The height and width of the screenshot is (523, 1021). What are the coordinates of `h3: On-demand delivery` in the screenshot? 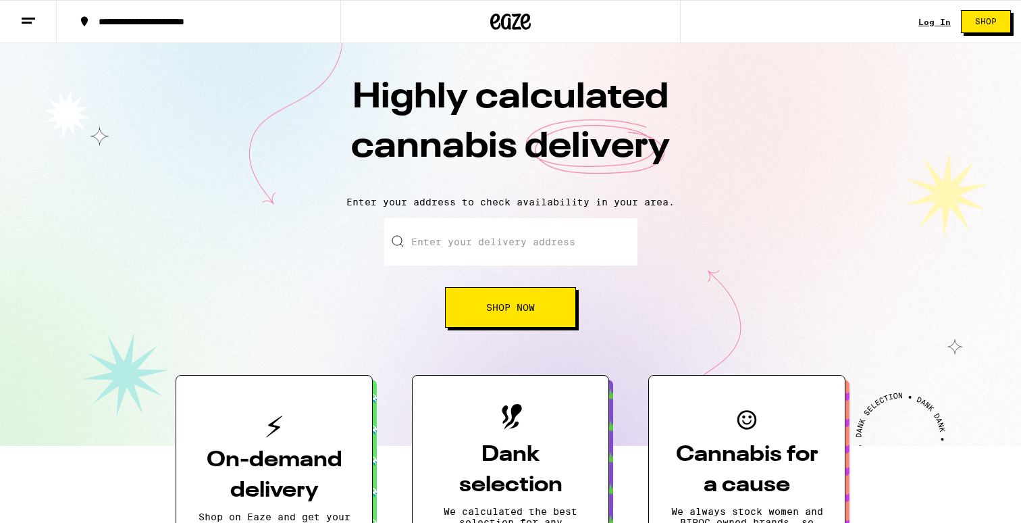 It's located at (274, 475).